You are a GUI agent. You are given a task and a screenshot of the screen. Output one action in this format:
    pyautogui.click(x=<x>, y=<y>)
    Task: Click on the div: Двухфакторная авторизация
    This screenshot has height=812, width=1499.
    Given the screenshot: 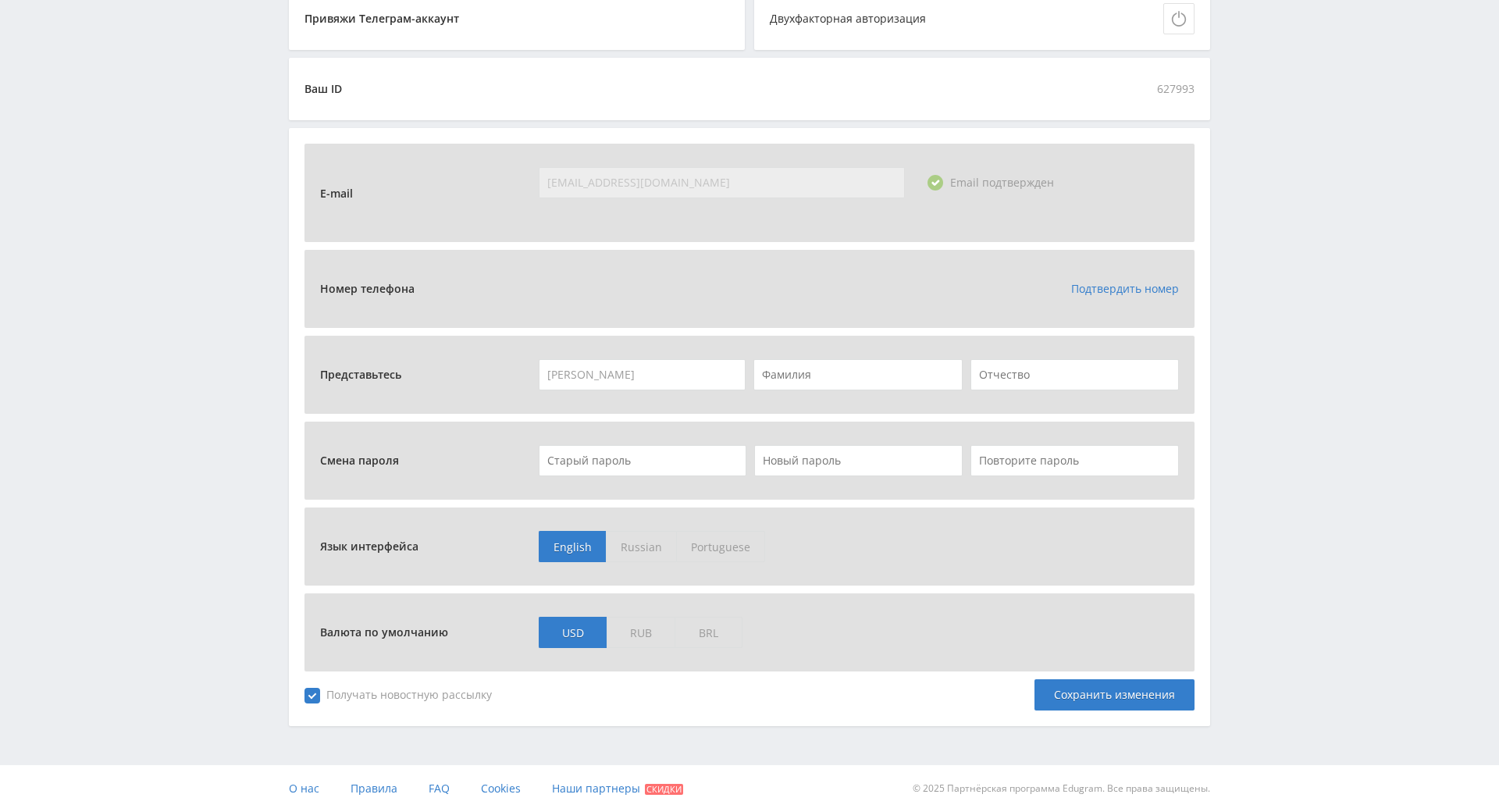 What is the action you would take?
    pyautogui.click(x=848, y=19)
    